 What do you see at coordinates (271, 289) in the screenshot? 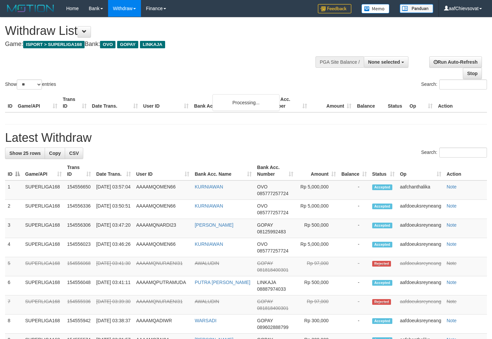
I see `span: Copy 08887974033 to clipboard` at bounding box center [271, 289].